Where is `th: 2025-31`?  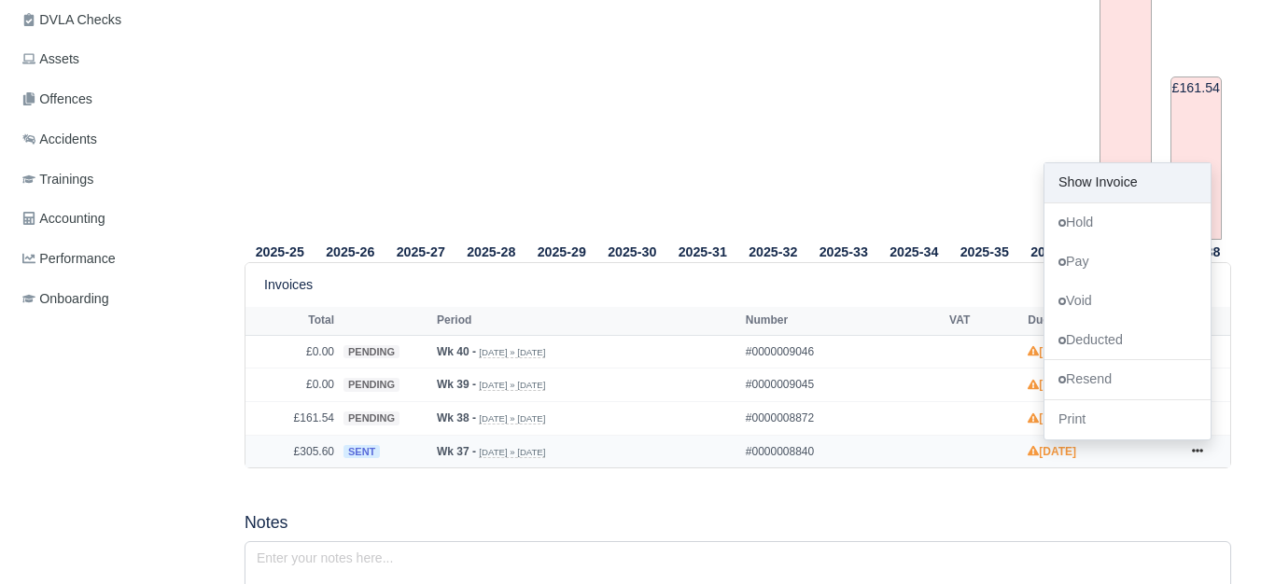 th: 2025-31 is located at coordinates (703, 252).